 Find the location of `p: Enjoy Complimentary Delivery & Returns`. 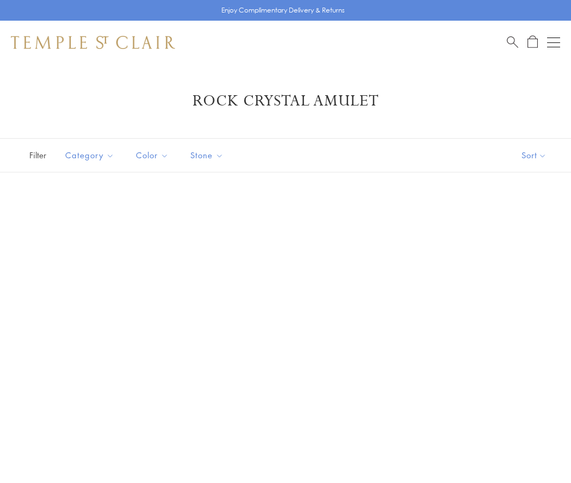

p: Enjoy Complimentary Delivery & Returns is located at coordinates (283, 10).